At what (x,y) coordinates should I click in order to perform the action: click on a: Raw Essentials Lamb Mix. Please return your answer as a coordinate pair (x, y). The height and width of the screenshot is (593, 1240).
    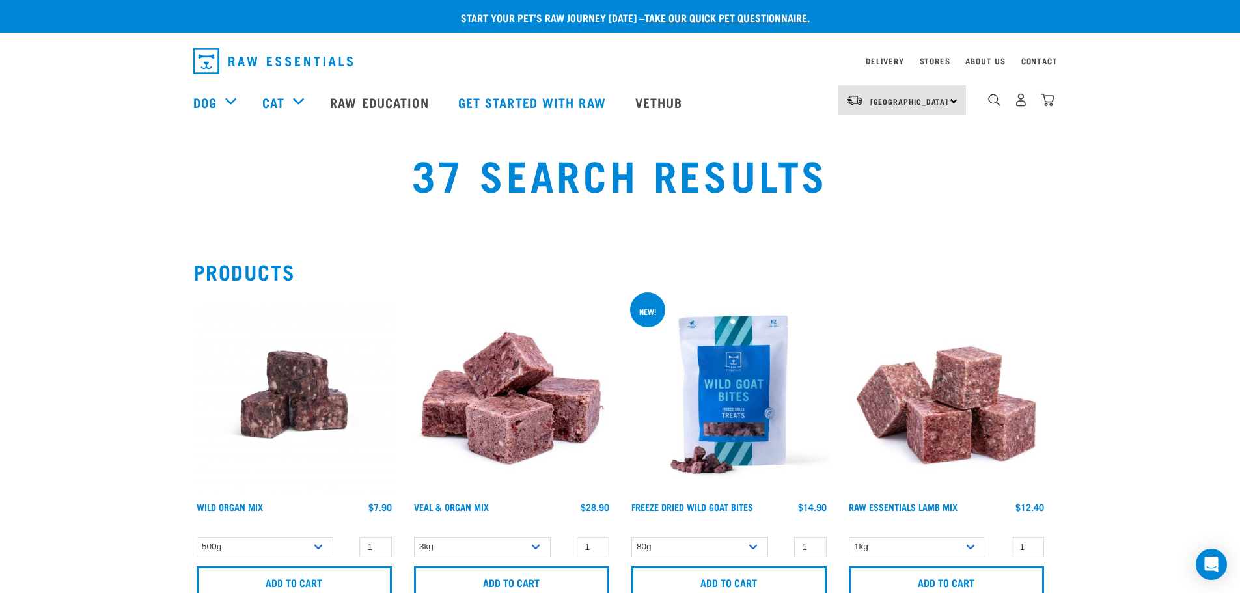
    Looking at the image, I should click on (903, 507).